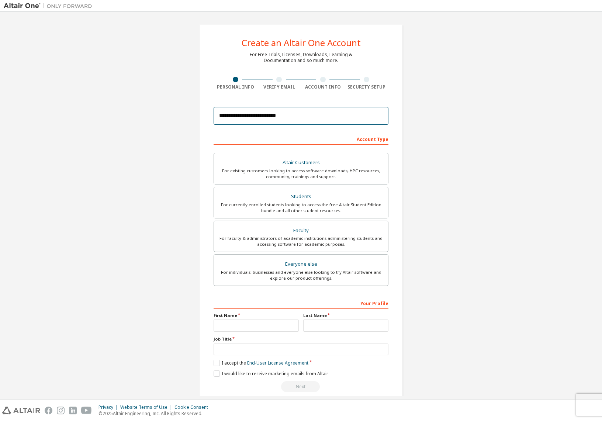 The height and width of the screenshot is (421, 602). What do you see at coordinates (271, 373) in the screenshot?
I see `label: I would like to receive marketing emails from Altair` at bounding box center [271, 373].